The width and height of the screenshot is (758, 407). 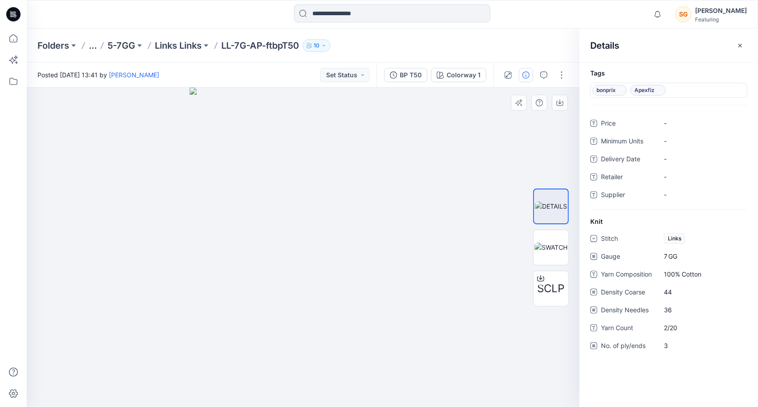 I want to click on span: Yarn Count, so click(x=628, y=328).